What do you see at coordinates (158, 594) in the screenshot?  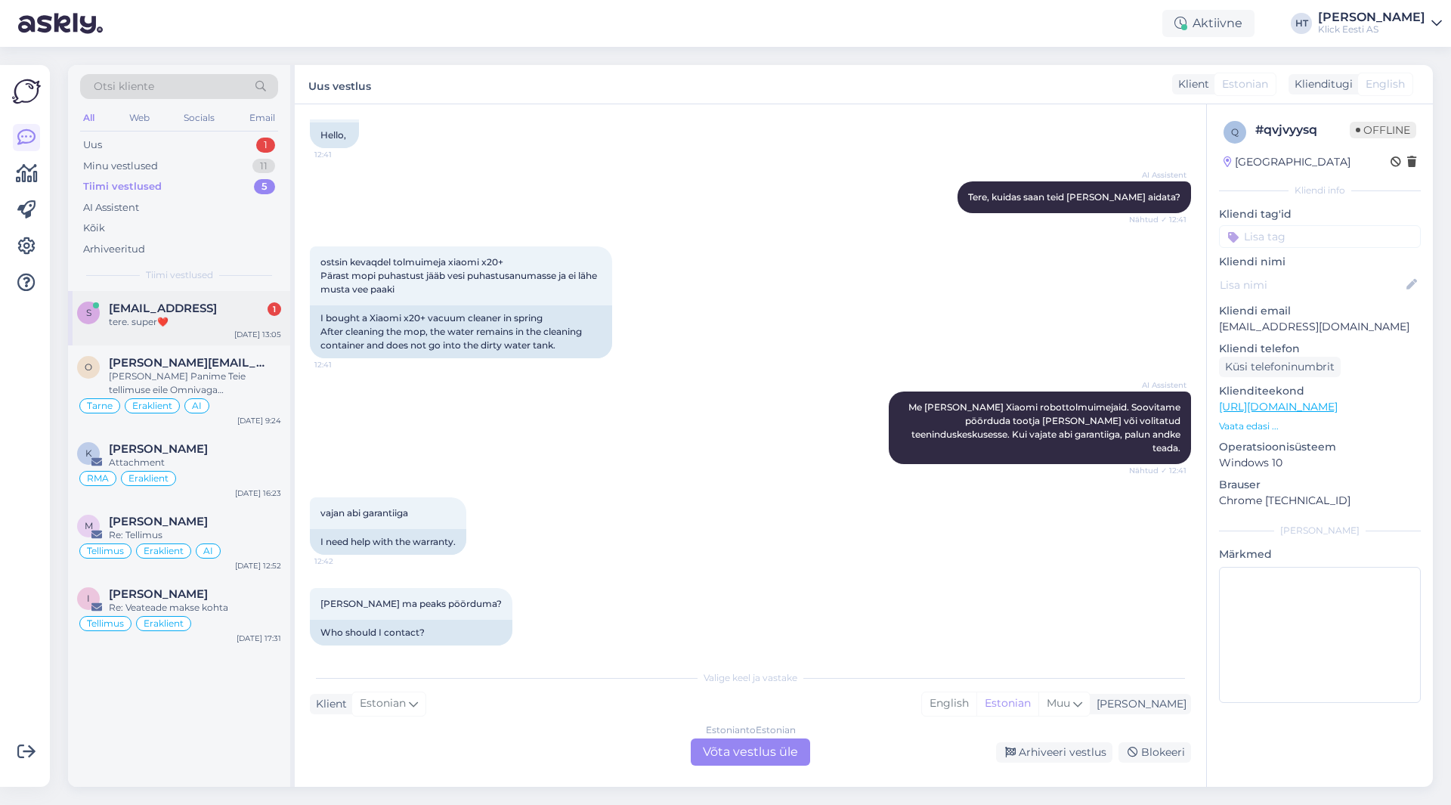 I see `span: Iris Tander` at bounding box center [158, 594].